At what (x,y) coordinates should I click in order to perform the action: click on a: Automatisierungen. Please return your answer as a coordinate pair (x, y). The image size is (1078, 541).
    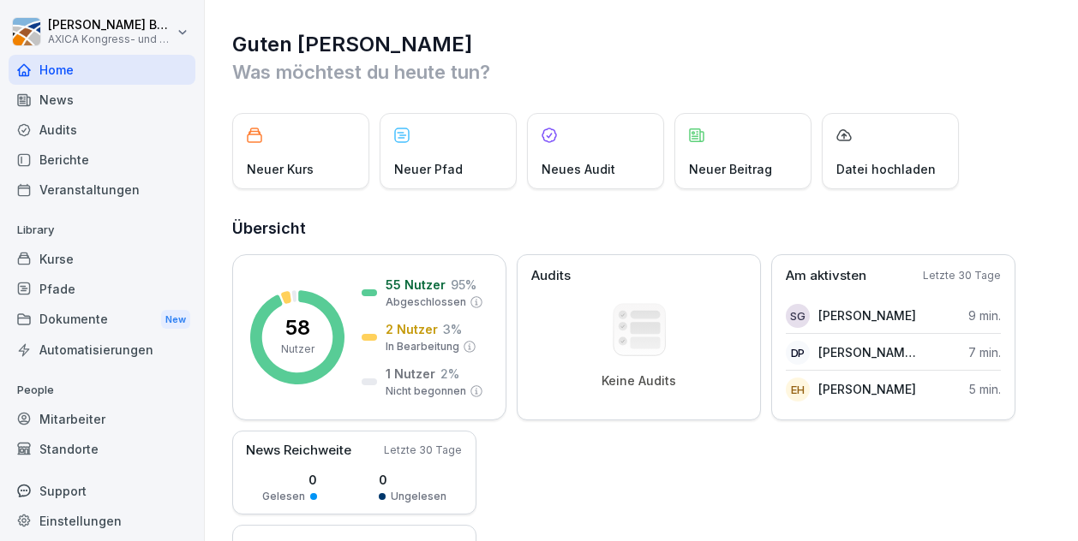
    Looking at the image, I should click on (102, 349).